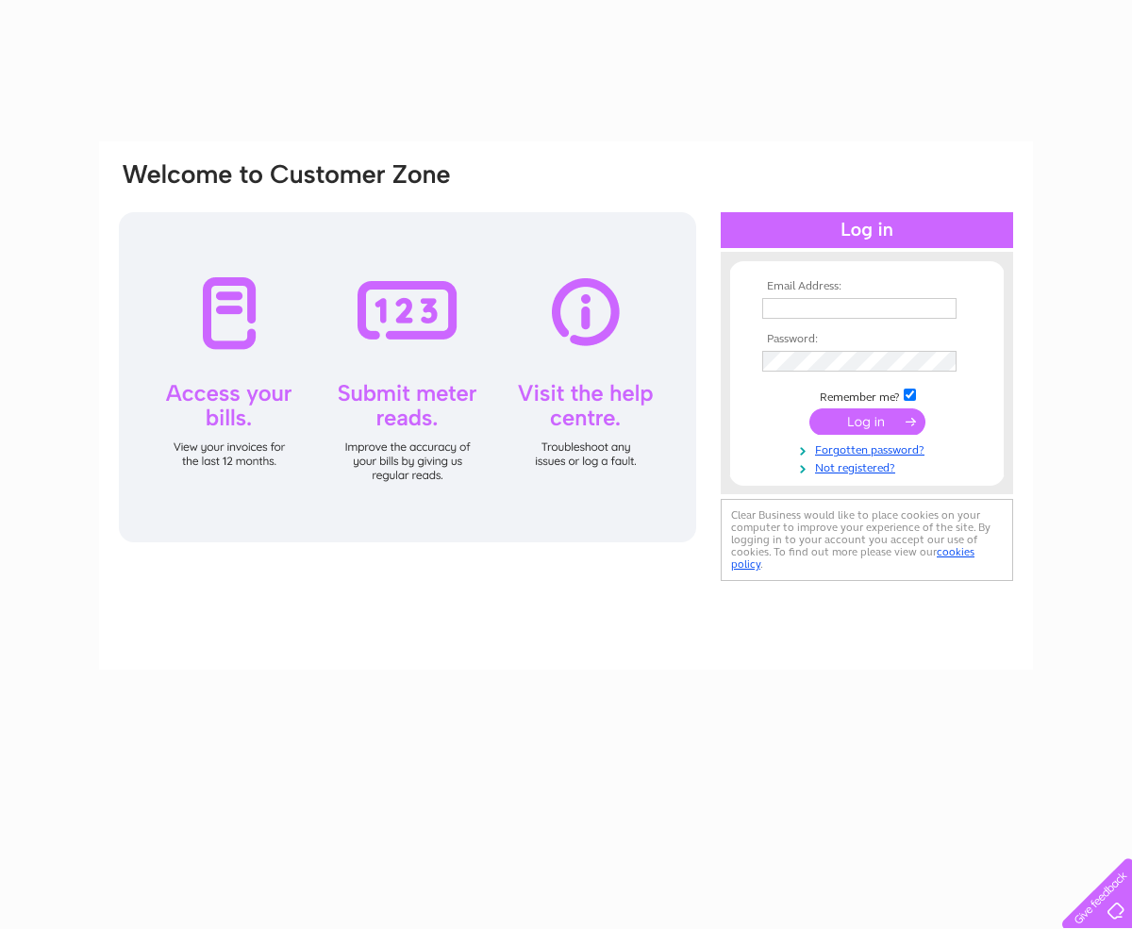 This screenshot has height=929, width=1132. Describe the element at coordinates (867, 340) in the screenshot. I see `th: Password:` at that location.